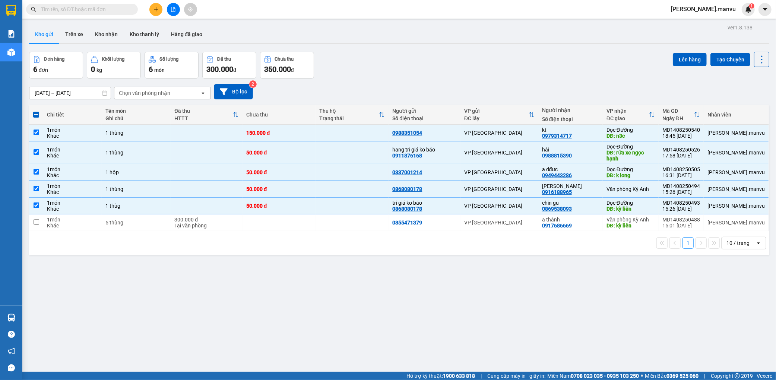  Describe the element at coordinates (557, 156) in the screenshot. I see `div: 0988815390` at that location.